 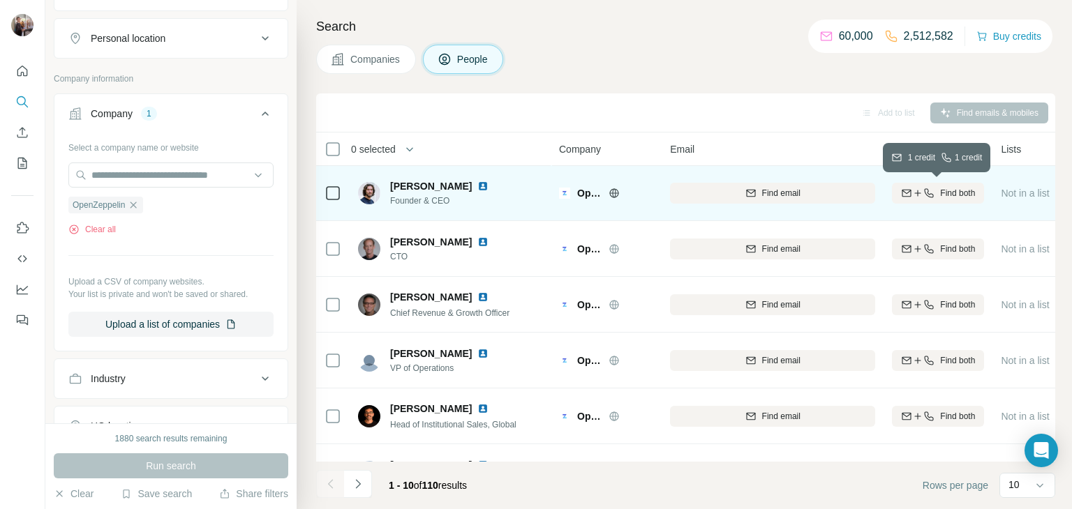 I want to click on span: Companies, so click(x=375, y=59).